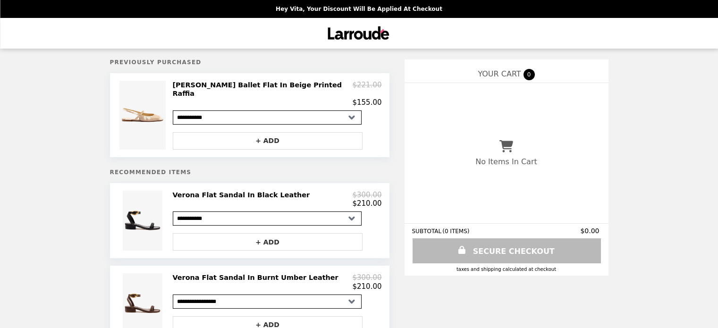  What do you see at coordinates (359, 33) in the screenshot?
I see `img: Brand Logo` at bounding box center [359, 33].